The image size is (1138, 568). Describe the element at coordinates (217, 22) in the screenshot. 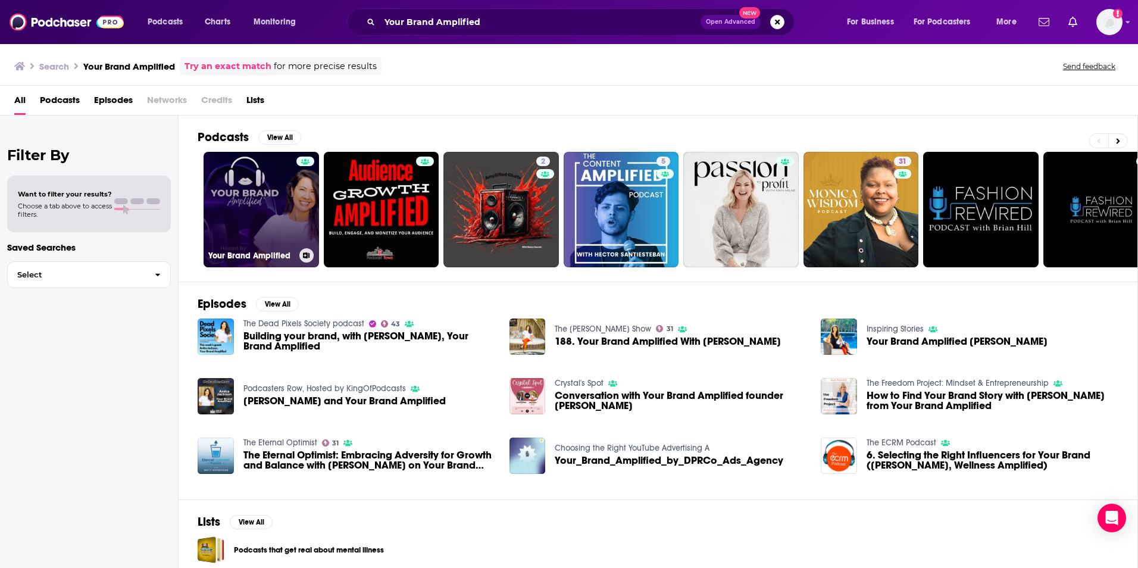

I see `a: Charts` at that location.